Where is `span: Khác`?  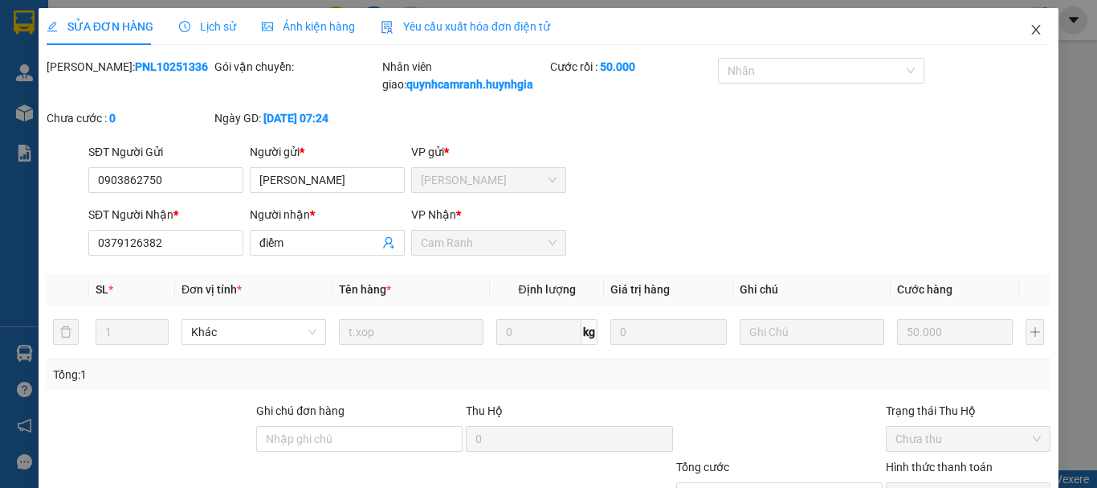
span: Khác is located at coordinates (254, 332).